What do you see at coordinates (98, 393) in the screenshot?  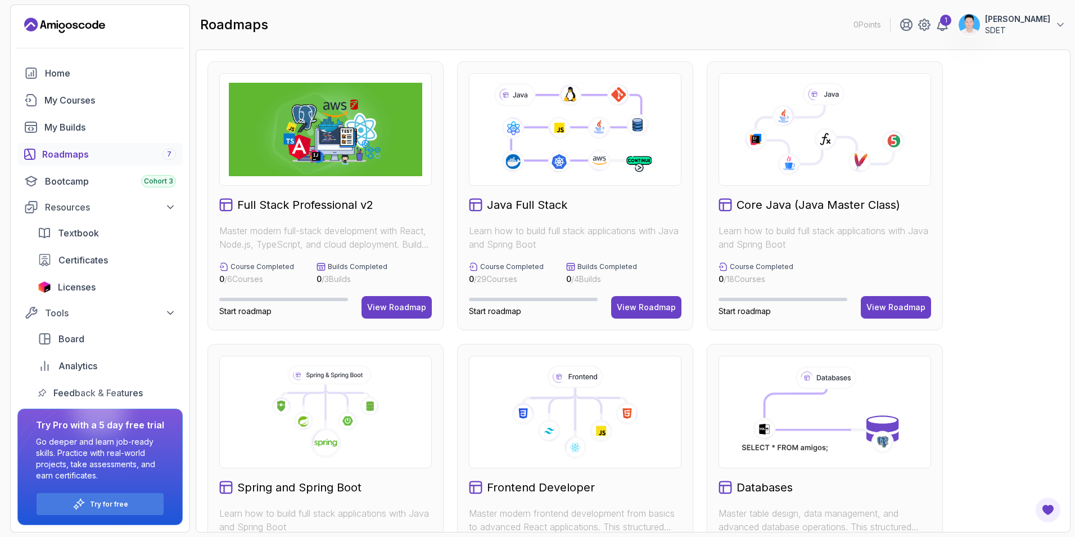 I see `span: Feedback & Features` at bounding box center [98, 393].